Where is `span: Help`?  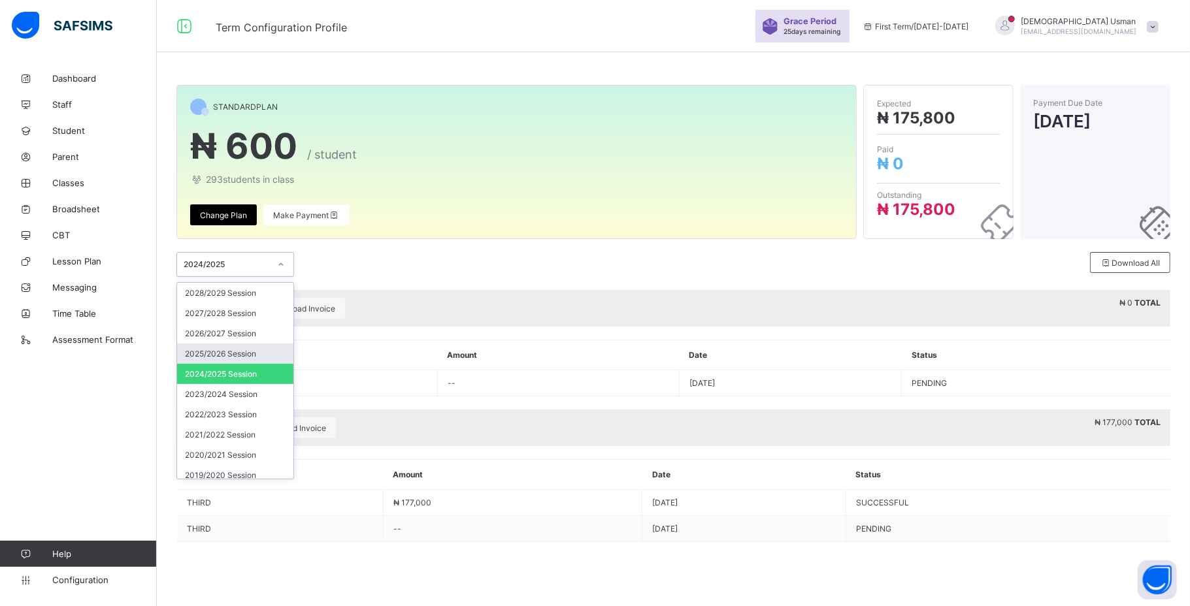
span: Help is located at coordinates (104, 554).